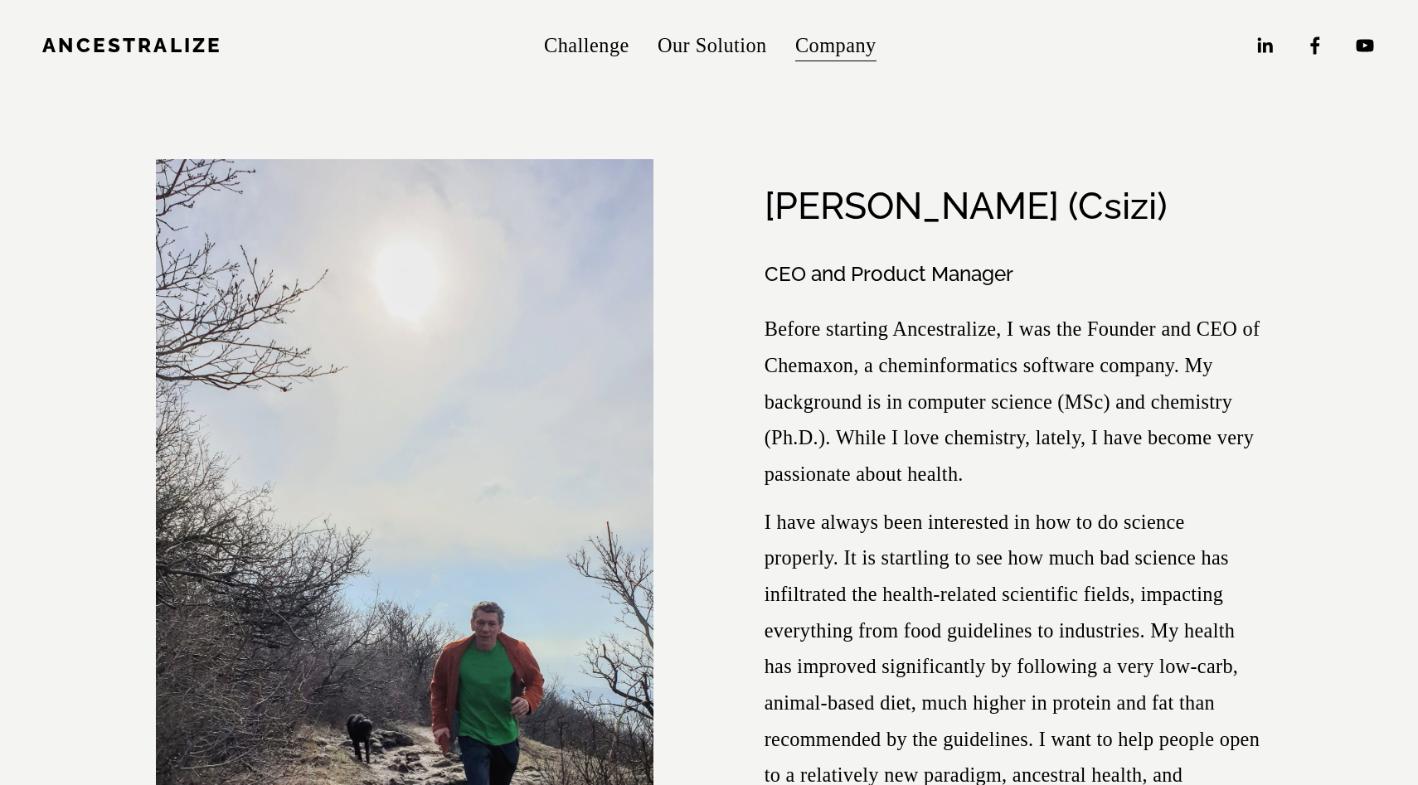 This screenshot has height=785, width=1418. Describe the element at coordinates (1013, 401) in the screenshot. I see `p: Before starting Ancestralize, I was the Founder and CEO of Chemaxon, a cheminformatics software c...` at that location.